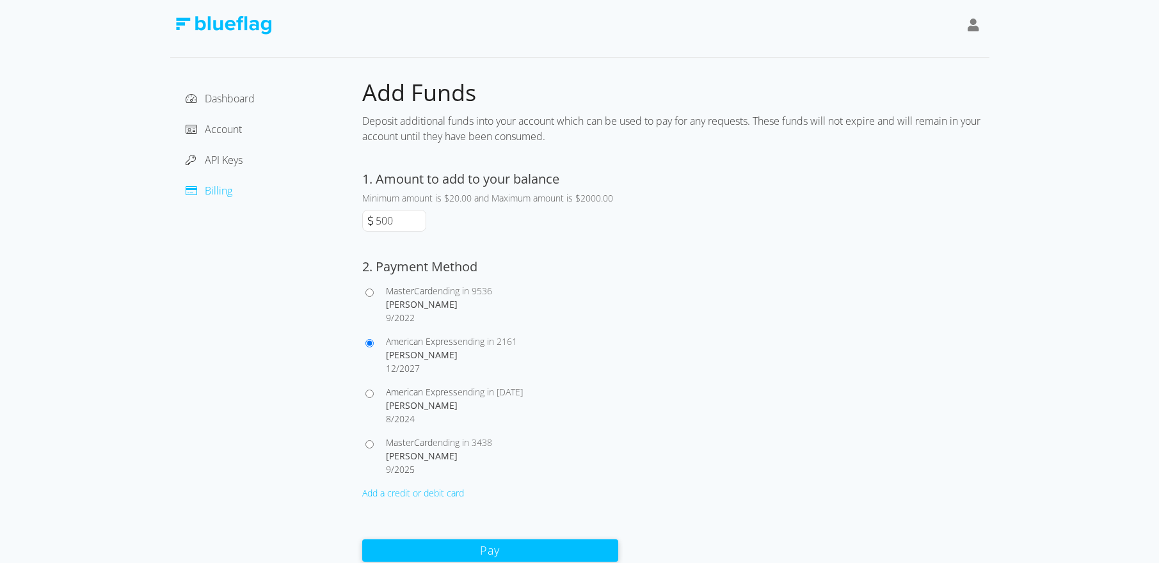 This screenshot has height=563, width=1159. What do you see at coordinates (409, 368) in the screenshot?
I see `span: 2027` at bounding box center [409, 368].